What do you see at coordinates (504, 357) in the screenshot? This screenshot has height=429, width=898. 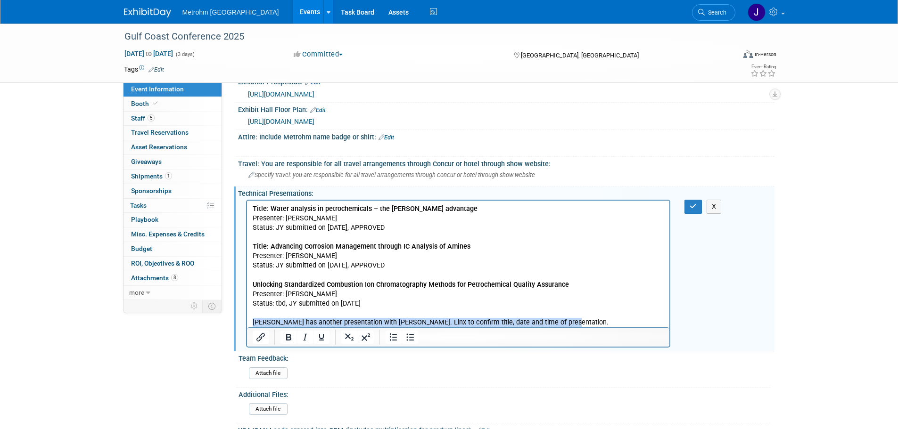 I see `div: Team Feedback:` at bounding box center [504, 357].